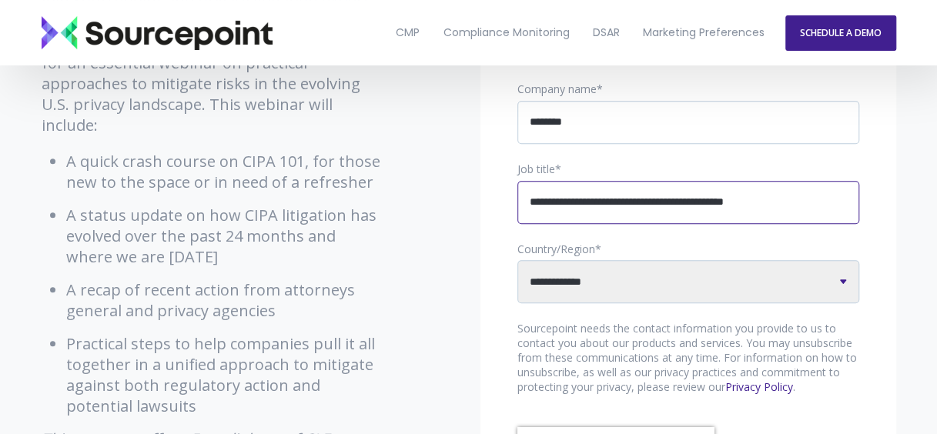  I want to click on a: Privacy Policy, so click(759, 387).